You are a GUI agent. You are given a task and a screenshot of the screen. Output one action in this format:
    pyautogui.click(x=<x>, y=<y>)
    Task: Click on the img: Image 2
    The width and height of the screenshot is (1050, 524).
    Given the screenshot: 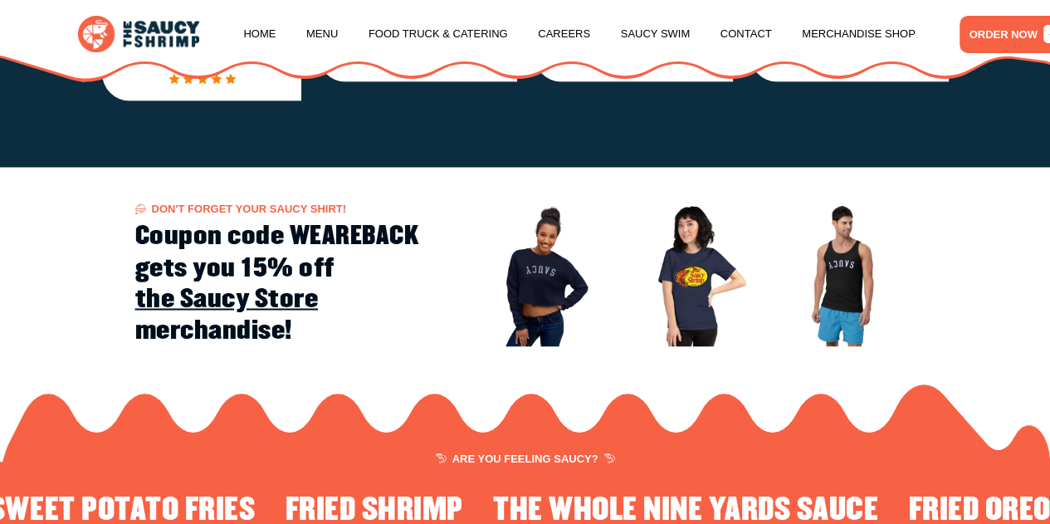 What is the action you would take?
    pyautogui.click(x=692, y=274)
    